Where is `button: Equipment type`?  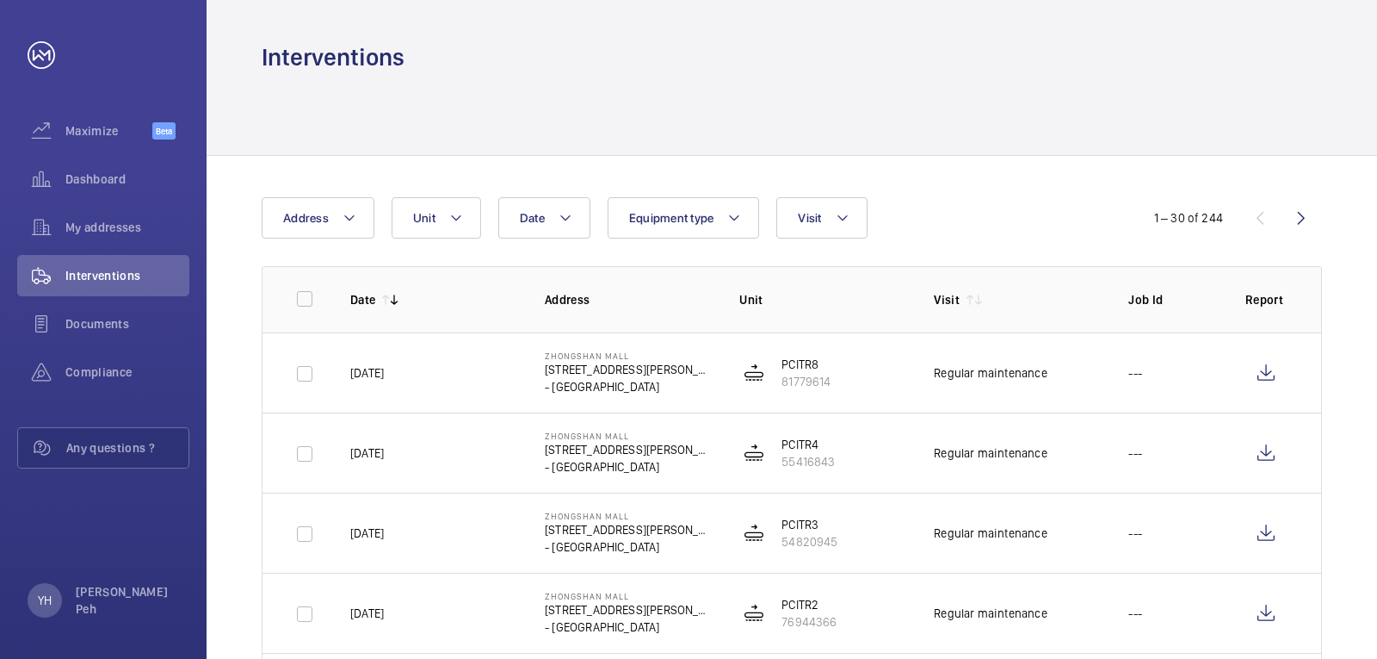 button: Equipment type is located at coordinates (683, 218).